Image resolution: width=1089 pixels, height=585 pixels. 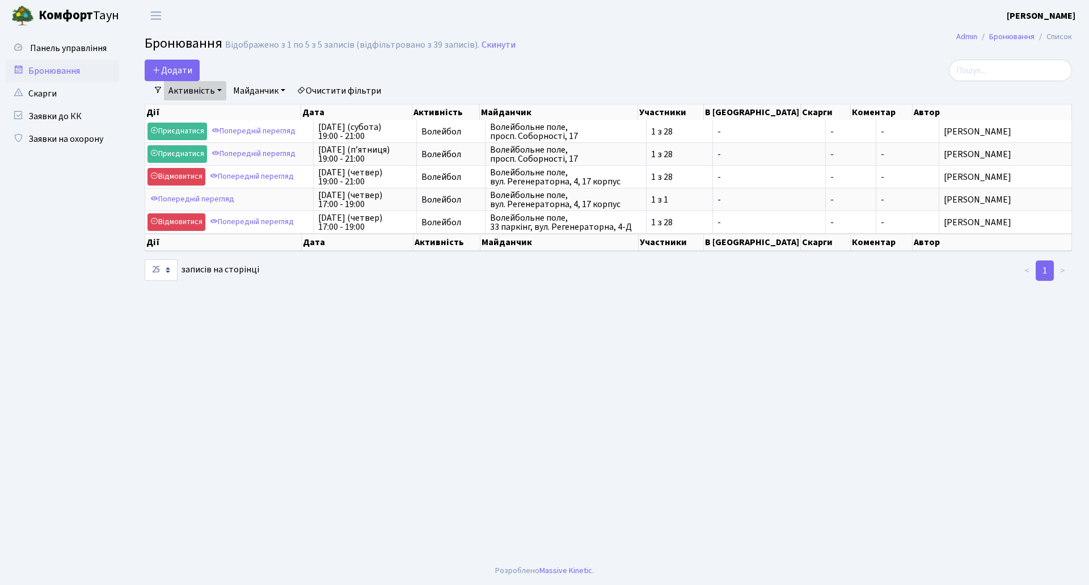 I want to click on a: Massive Kinetic, so click(x=565, y=570).